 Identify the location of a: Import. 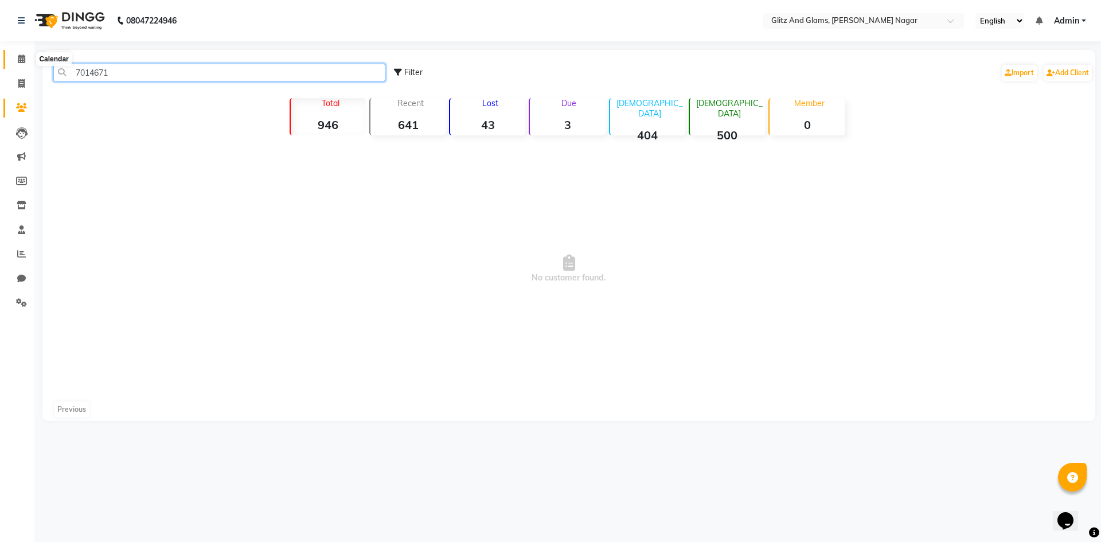
(1019, 73).